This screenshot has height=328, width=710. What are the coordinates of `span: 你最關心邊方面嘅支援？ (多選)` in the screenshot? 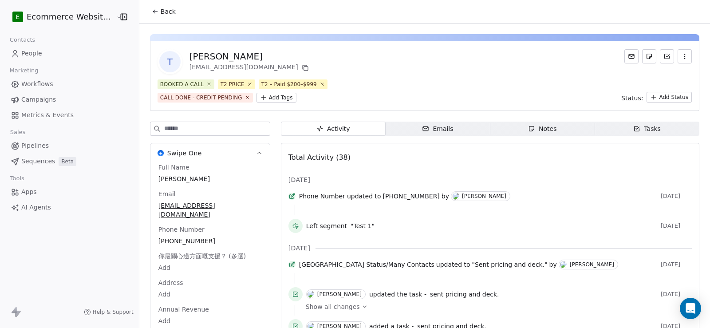 It's located at (202, 256).